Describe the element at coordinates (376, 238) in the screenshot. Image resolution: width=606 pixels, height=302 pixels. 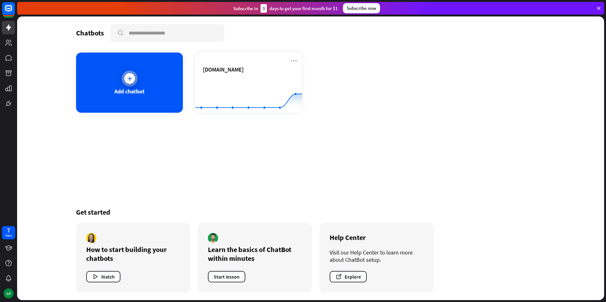
I see `div: Help Center` at that location.